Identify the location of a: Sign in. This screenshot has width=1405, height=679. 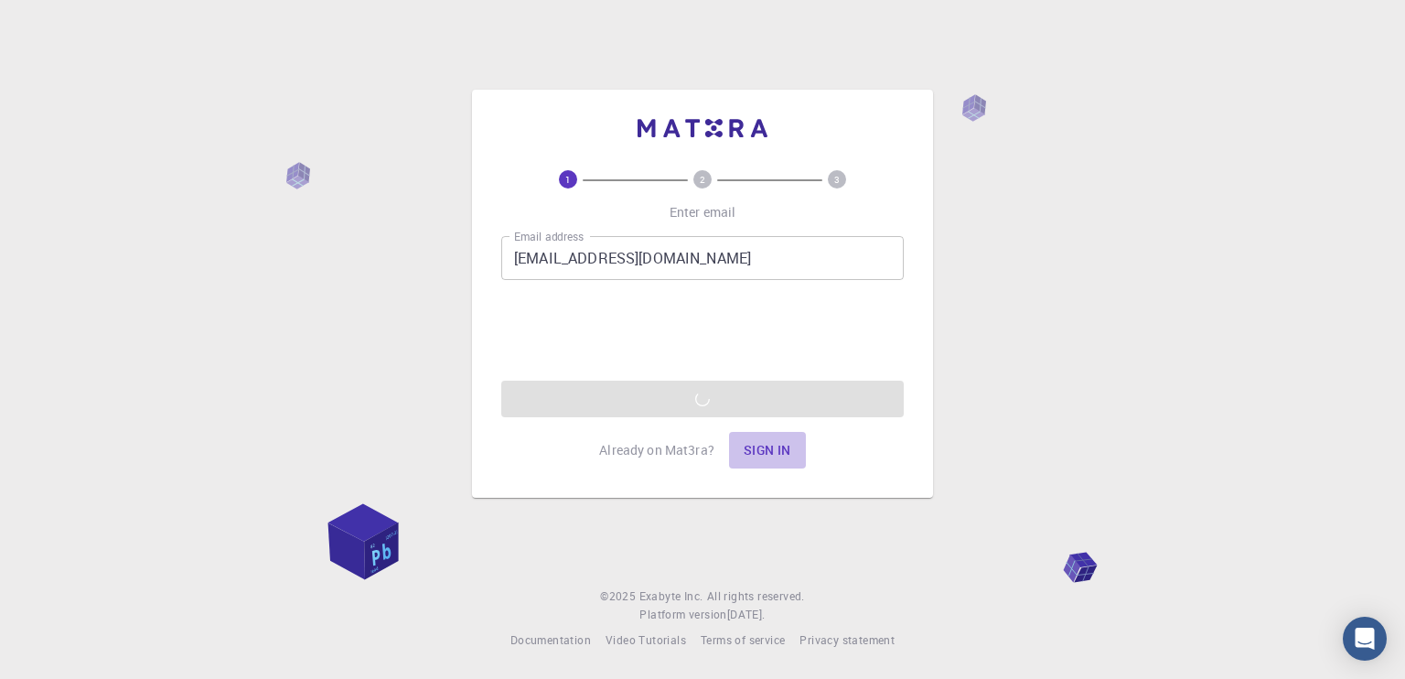
(767, 450).